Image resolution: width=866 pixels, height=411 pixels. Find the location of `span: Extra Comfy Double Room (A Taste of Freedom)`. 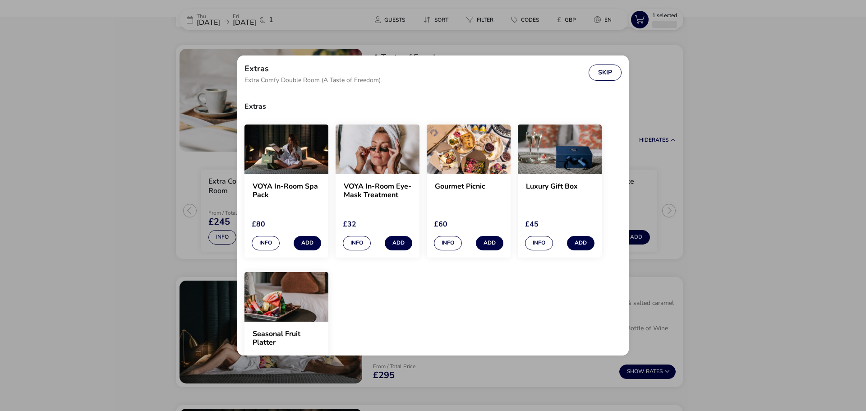

span: Extra Comfy Double Room (A Taste of Freedom) is located at coordinates (313, 80).